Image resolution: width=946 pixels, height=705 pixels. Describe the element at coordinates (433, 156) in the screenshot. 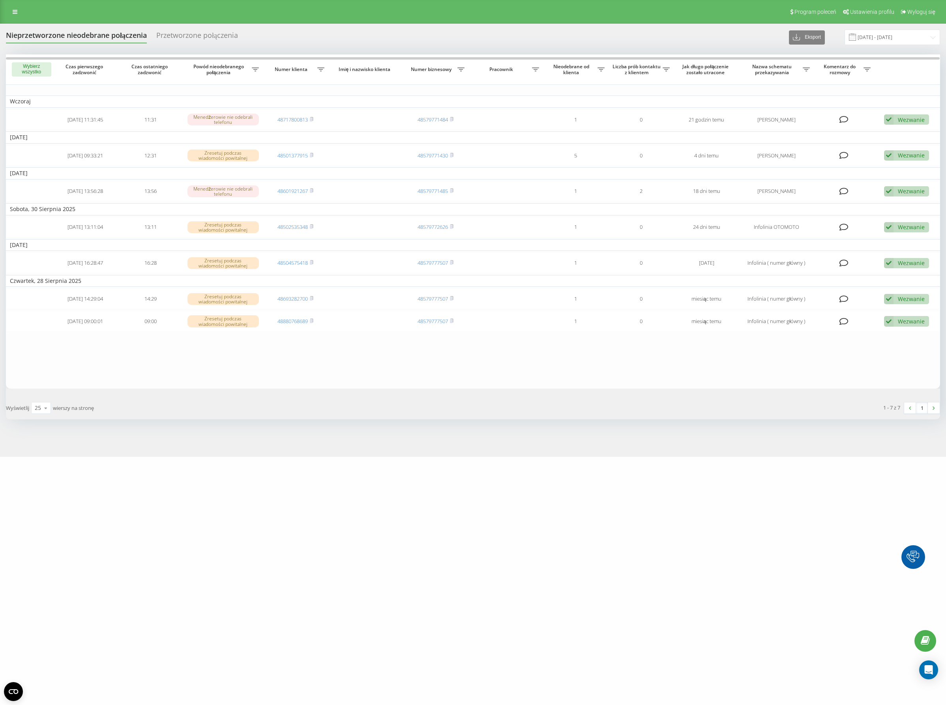

I see `a: 48579771430` at that location.